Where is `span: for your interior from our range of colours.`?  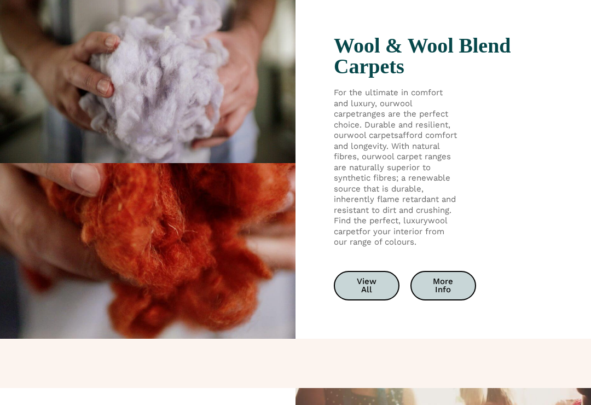 span: for your interior from our range of colours. is located at coordinates (389, 237).